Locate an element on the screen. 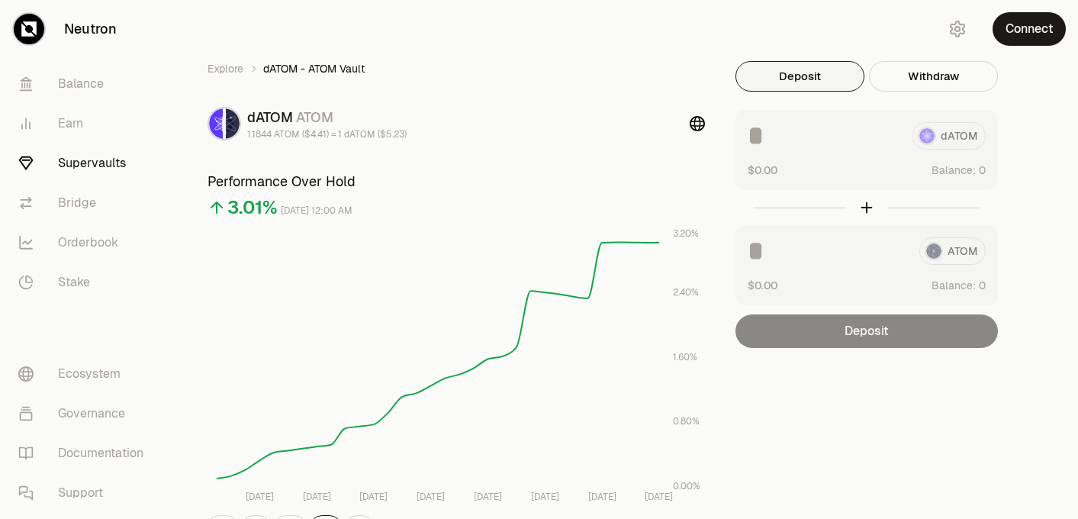 This screenshot has height=519, width=1078. tspan: 1.60% is located at coordinates (685, 357).